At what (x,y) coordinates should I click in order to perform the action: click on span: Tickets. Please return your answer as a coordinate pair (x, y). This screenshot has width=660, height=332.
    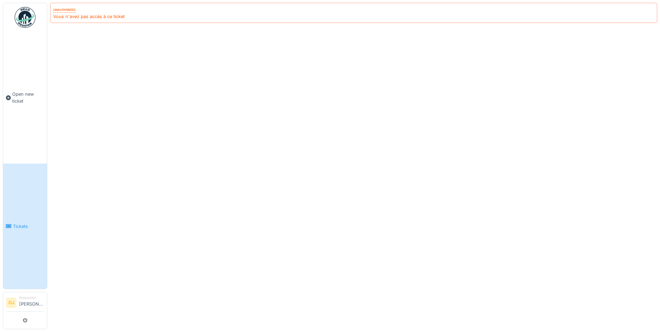
    Looking at the image, I should click on (29, 226).